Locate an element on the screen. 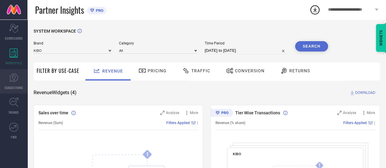 Image resolution: width=386 pixels, height=168 pixels. span: Brand is located at coordinates (72, 43).